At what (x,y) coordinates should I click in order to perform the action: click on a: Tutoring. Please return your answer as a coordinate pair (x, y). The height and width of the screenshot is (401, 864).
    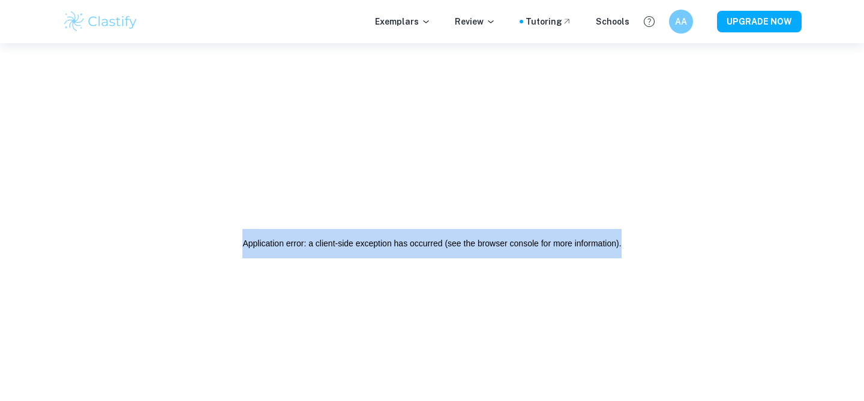
    Looking at the image, I should click on (549, 22).